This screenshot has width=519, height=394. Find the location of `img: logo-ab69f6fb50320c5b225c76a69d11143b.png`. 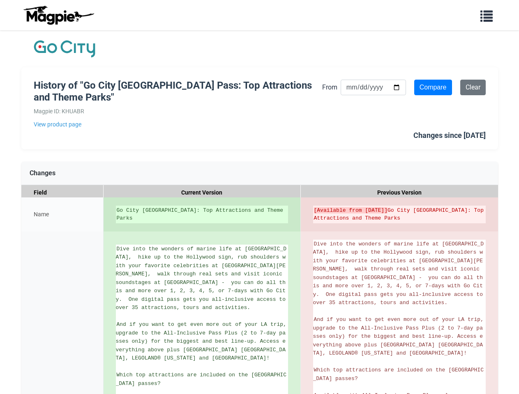

img: logo-ab69f6fb50320c5b225c76a69d11143b.png is located at coordinates (58, 15).